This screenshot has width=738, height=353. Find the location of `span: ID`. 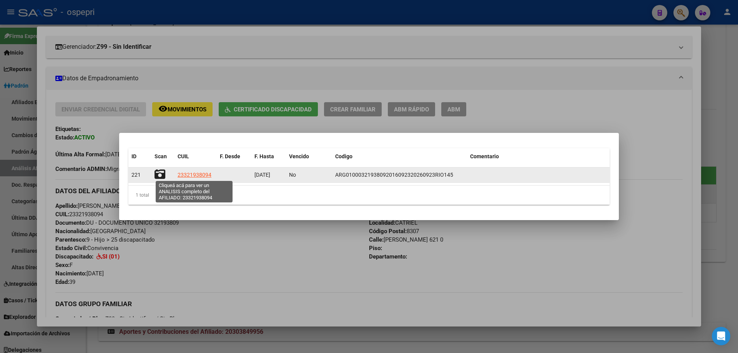

span: ID is located at coordinates (134, 156).